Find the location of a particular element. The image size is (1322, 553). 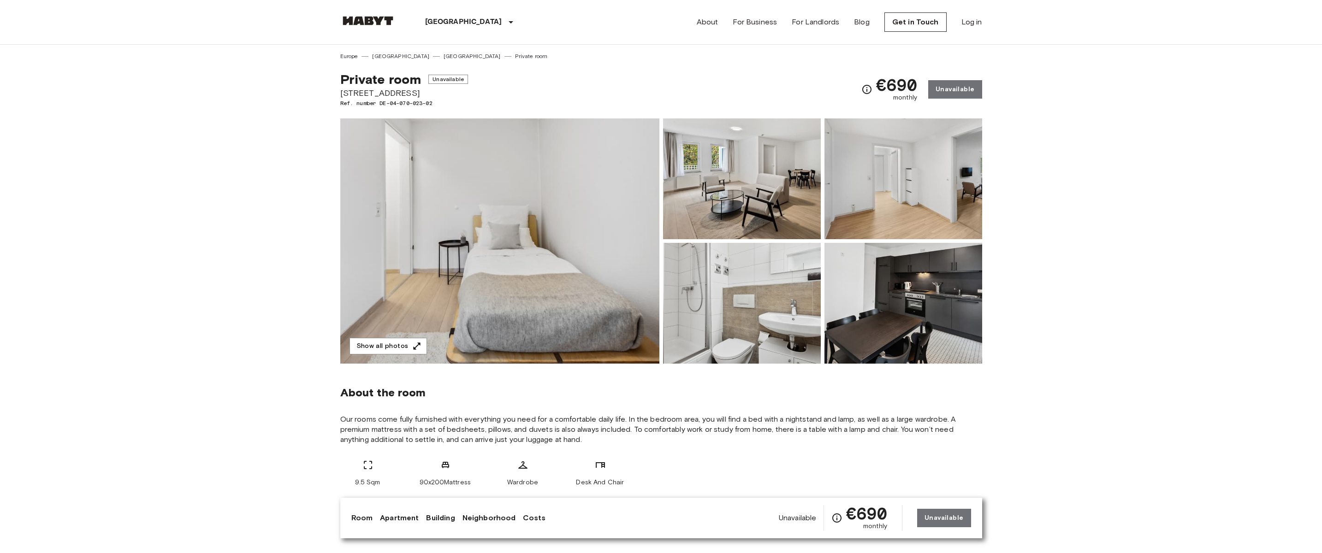

span: Desk And Chair is located at coordinates (600, 483).